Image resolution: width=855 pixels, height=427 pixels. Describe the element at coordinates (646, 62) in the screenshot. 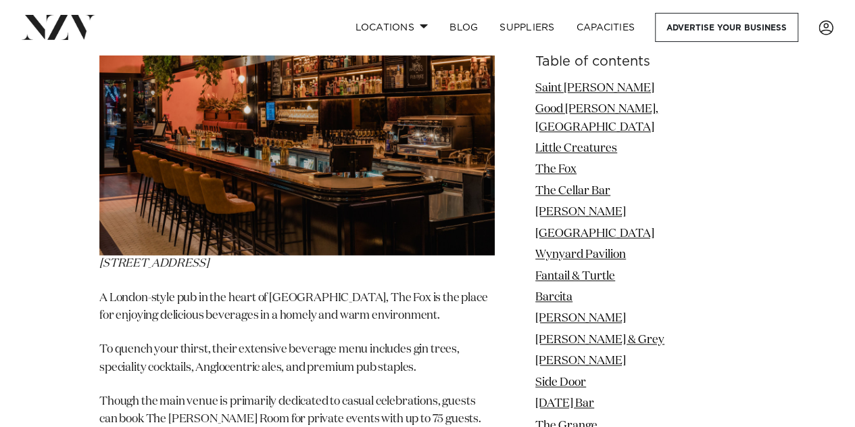

I see `h6: Table of contents` at that location.